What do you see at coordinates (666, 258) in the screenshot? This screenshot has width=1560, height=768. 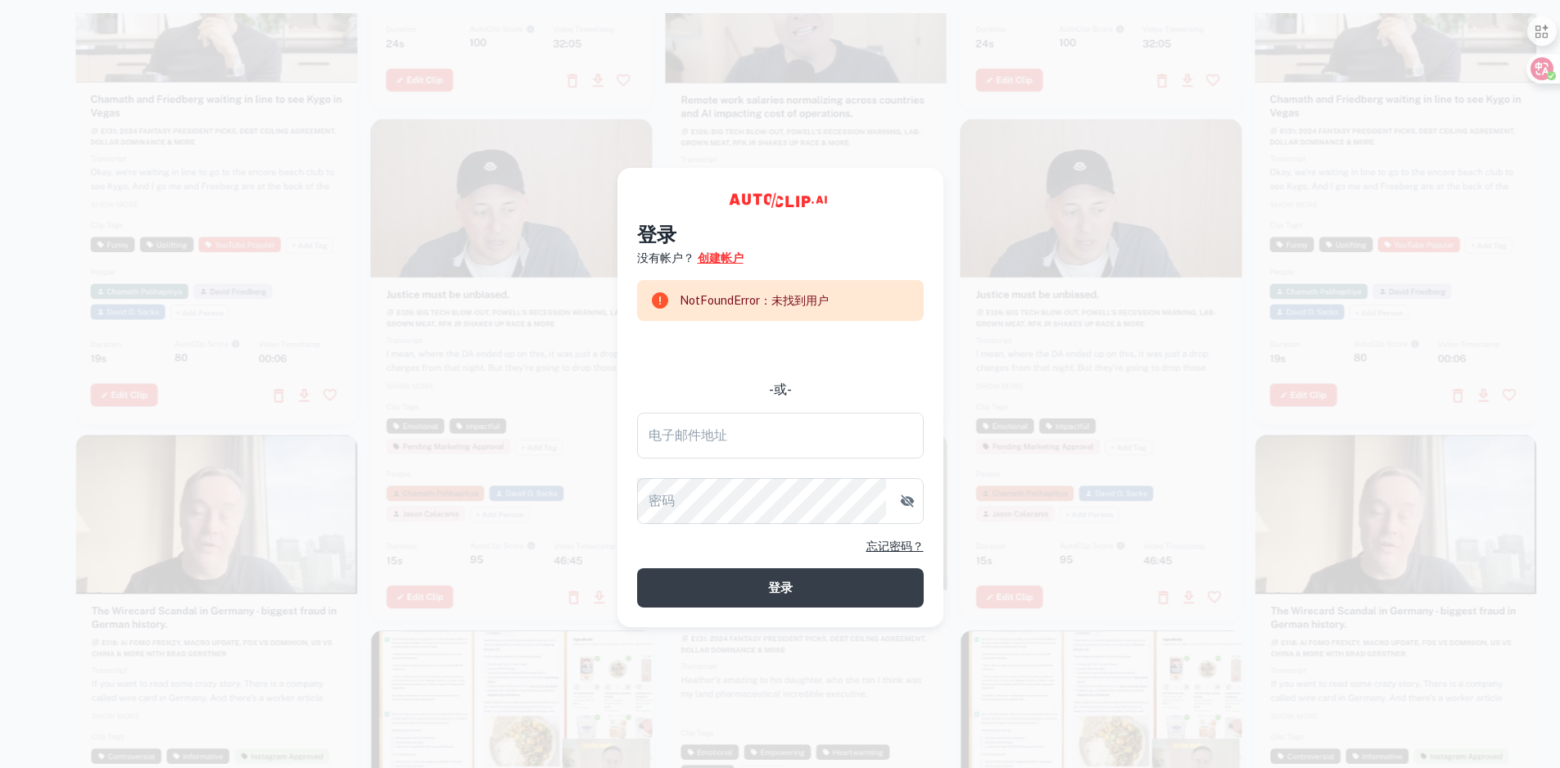 I see `font: 没有帐户？` at bounding box center [666, 258].